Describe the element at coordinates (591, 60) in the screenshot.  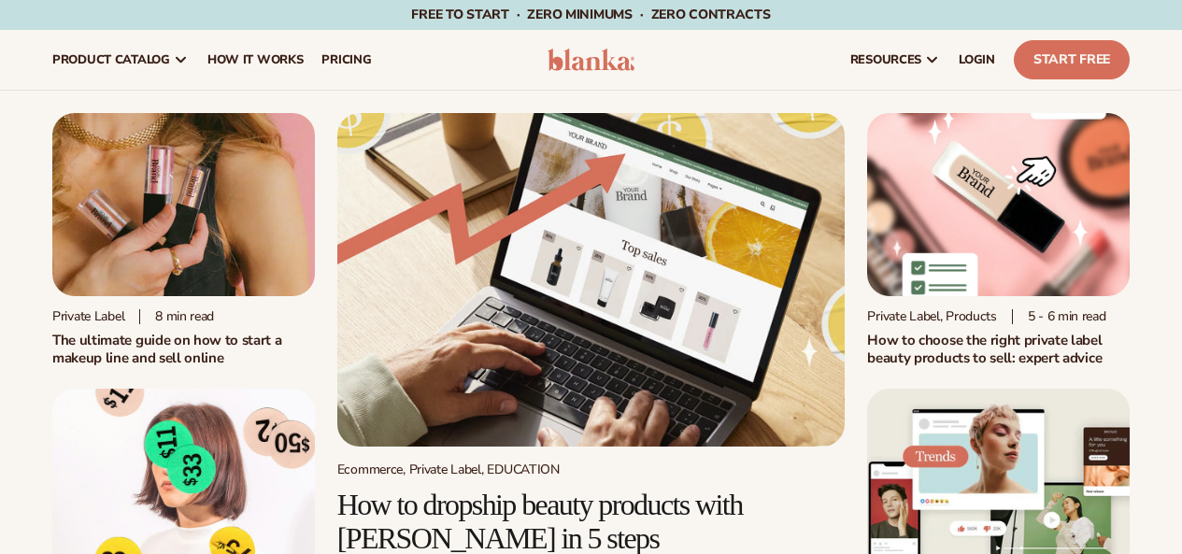
I see `a: logo` at that location.